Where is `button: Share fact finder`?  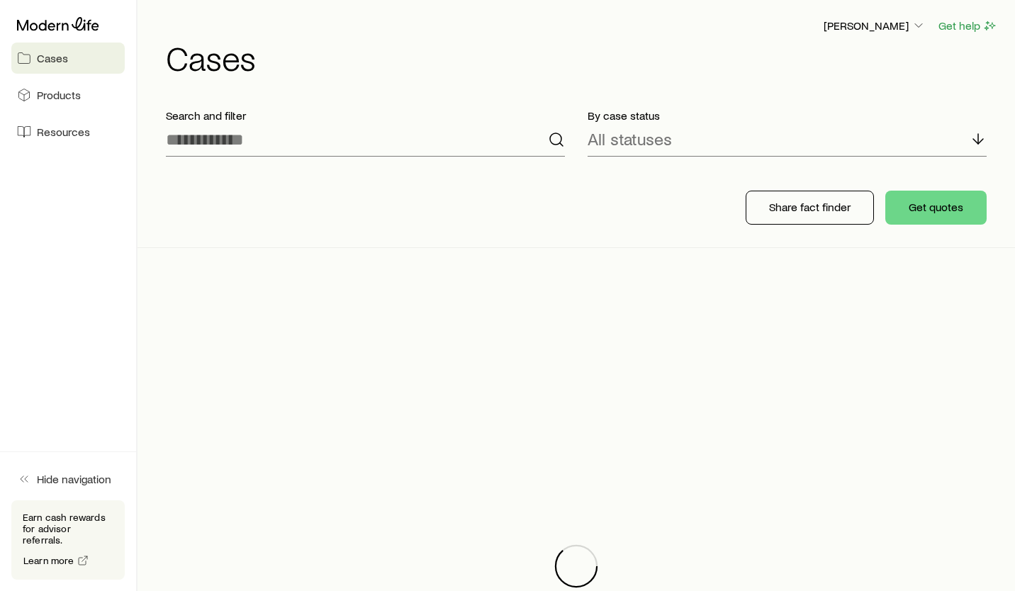
button: Share fact finder is located at coordinates (809, 208).